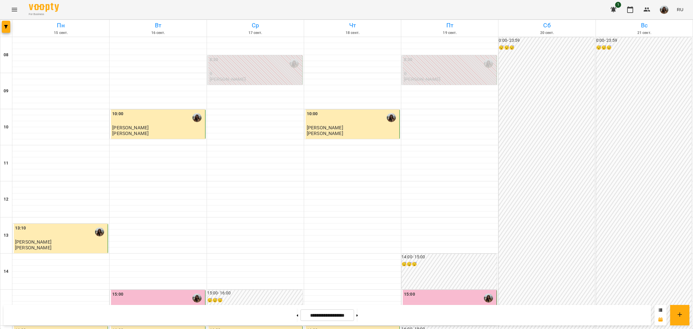 The width and height of the screenshot is (693, 329). What do you see at coordinates (20, 228) in the screenshot?
I see `label: 13:10` at bounding box center [20, 228].